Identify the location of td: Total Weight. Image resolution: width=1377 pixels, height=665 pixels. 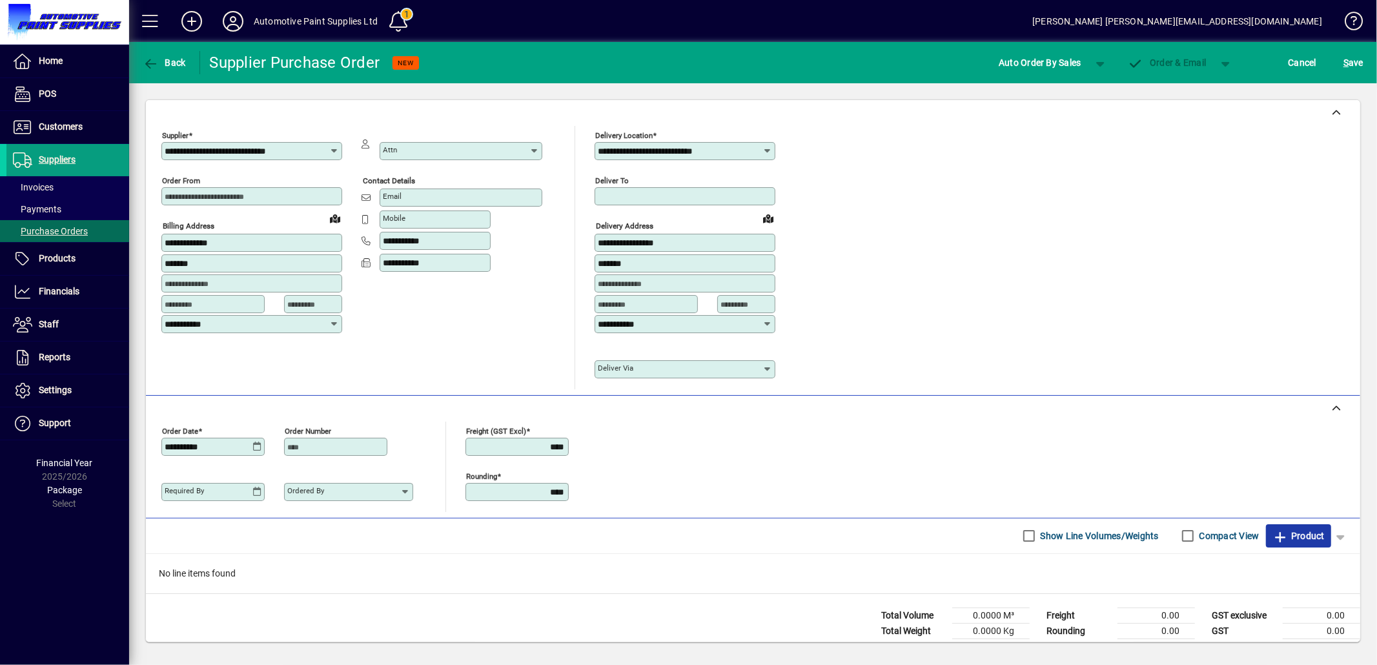
(913, 631).